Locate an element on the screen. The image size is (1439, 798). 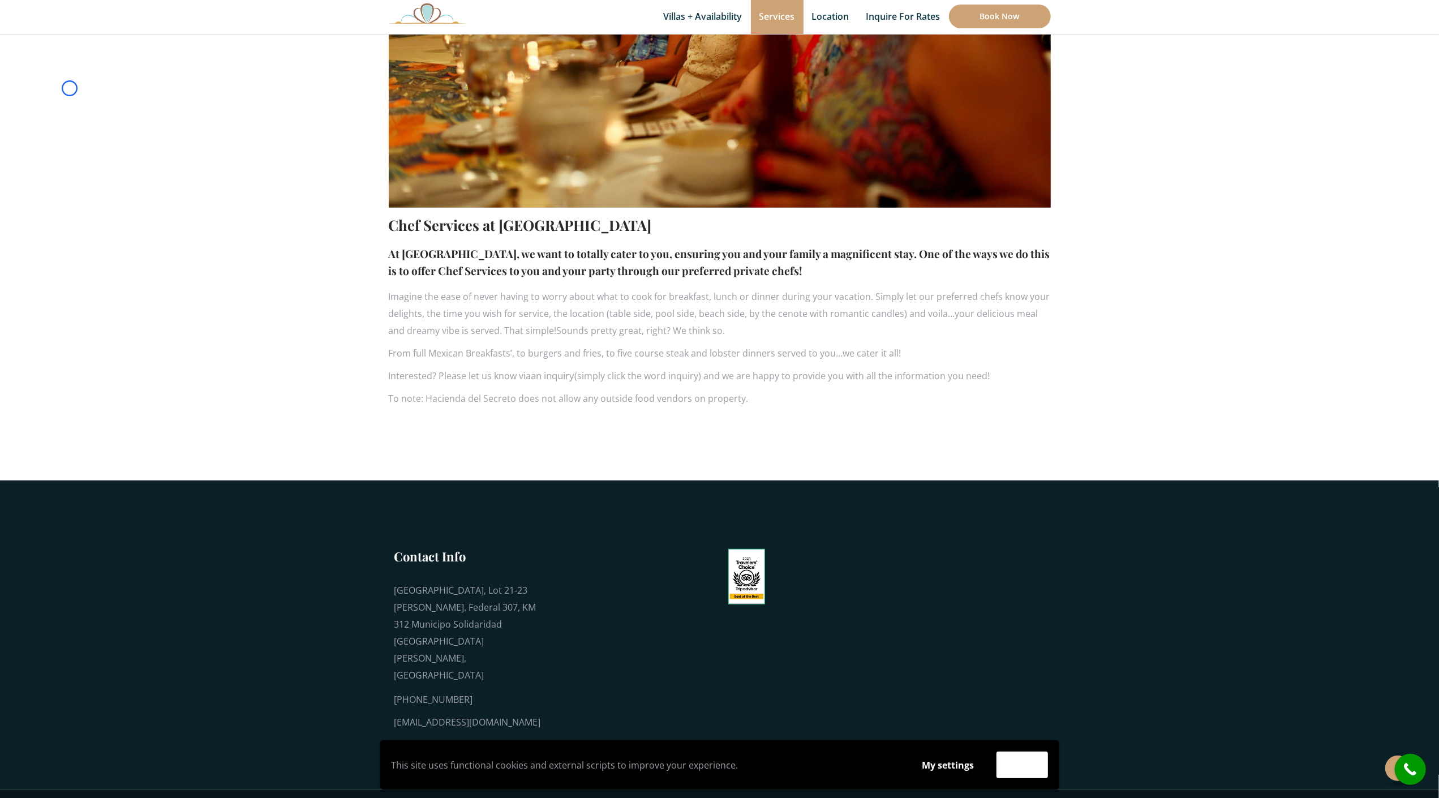
button: My settings is located at coordinates (948, 765).